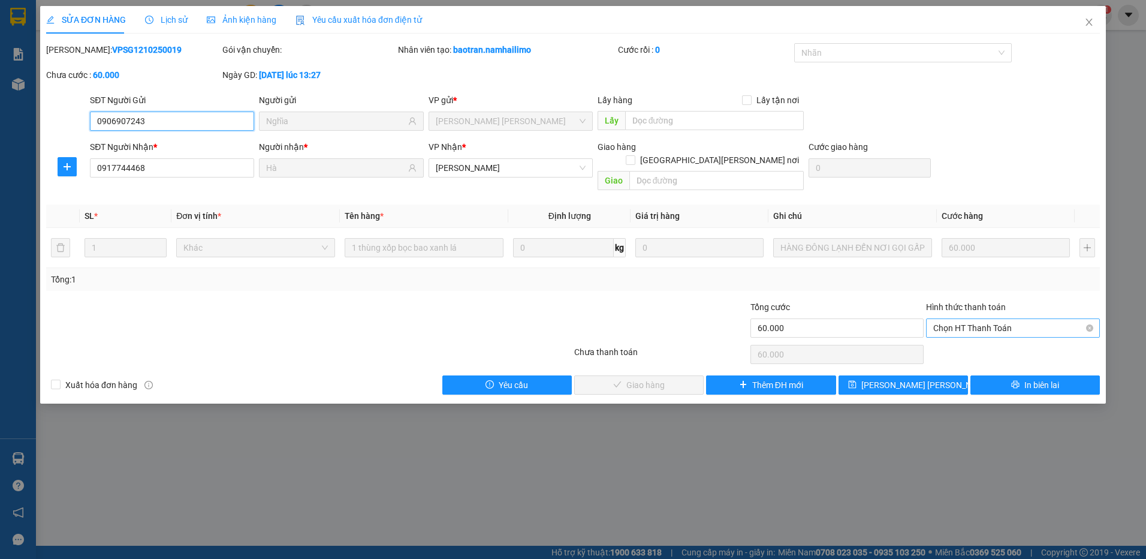  What do you see at coordinates (1089, 23) in the screenshot?
I see `button: Close` at bounding box center [1089, 23].